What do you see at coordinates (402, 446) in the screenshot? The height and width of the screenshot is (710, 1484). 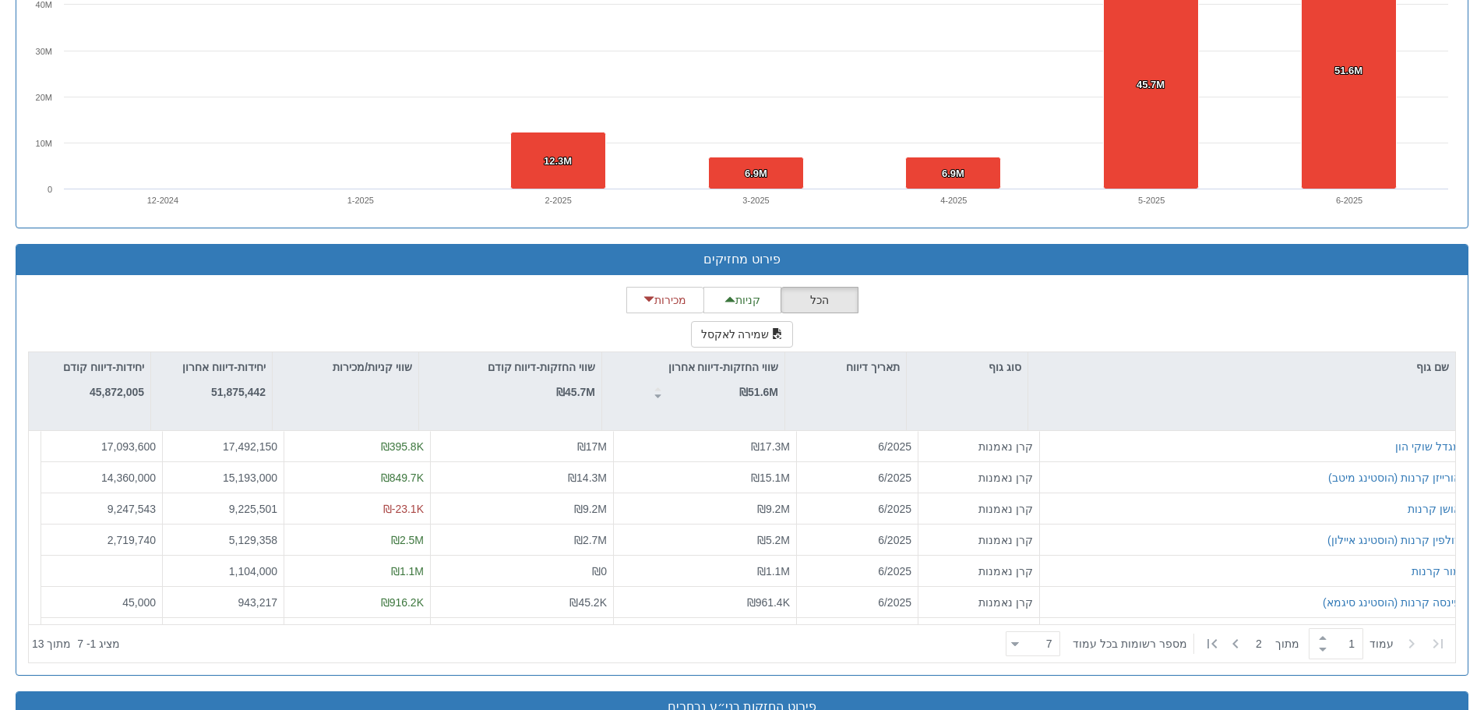 I see `span: ₪395.8K` at bounding box center [402, 446].